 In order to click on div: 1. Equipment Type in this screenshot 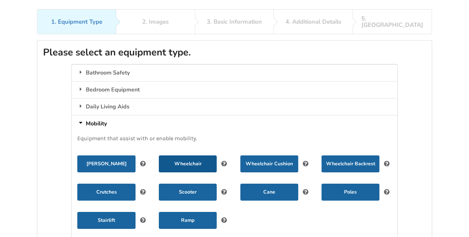, I will do `click(77, 22)`.